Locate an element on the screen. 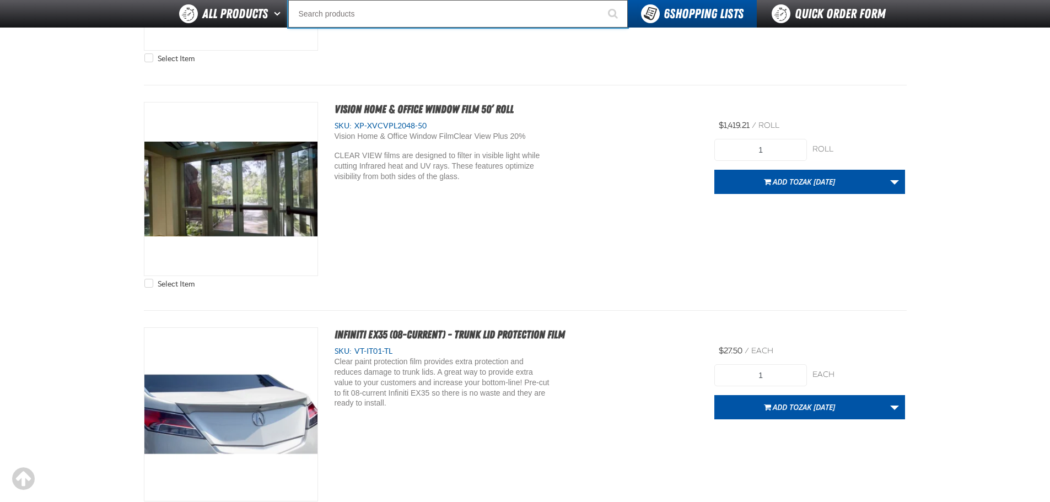  span: roll is located at coordinates (769, 125).